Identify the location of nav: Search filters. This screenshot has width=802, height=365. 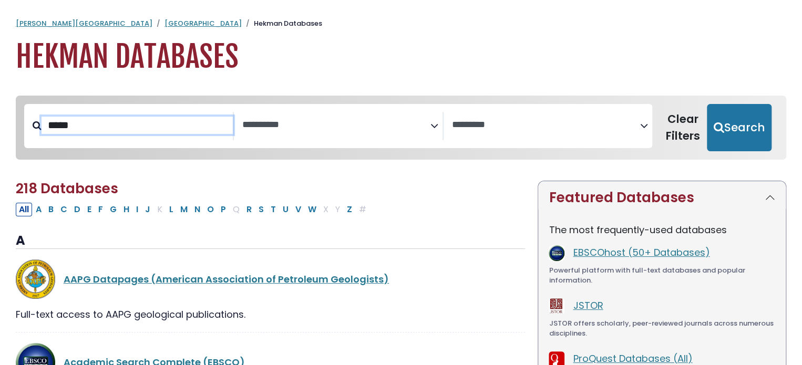
(401, 128).